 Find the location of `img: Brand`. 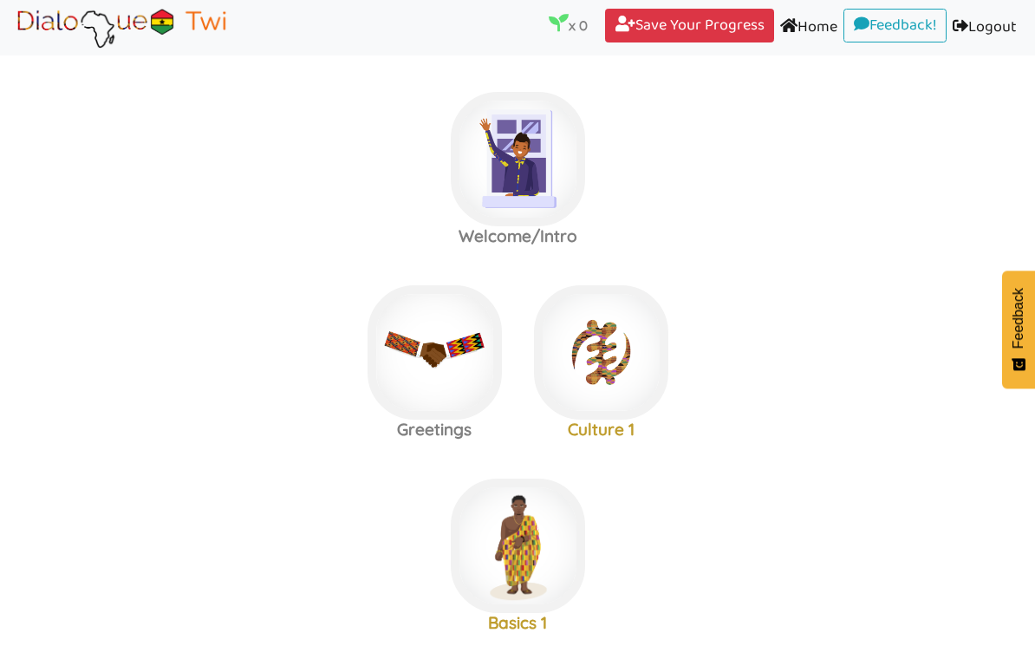

img: Brand is located at coordinates (121, 28).